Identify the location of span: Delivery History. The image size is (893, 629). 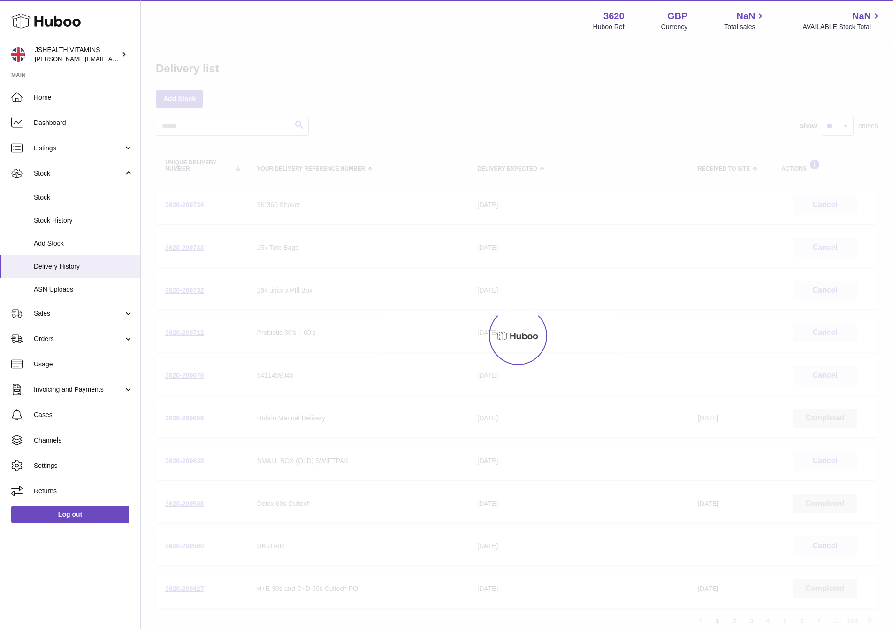
(84, 266).